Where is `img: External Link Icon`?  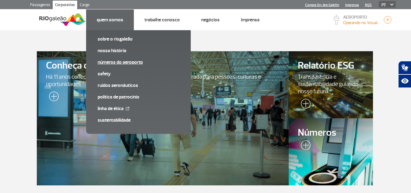 img: External Link Icon is located at coordinates (128, 108).